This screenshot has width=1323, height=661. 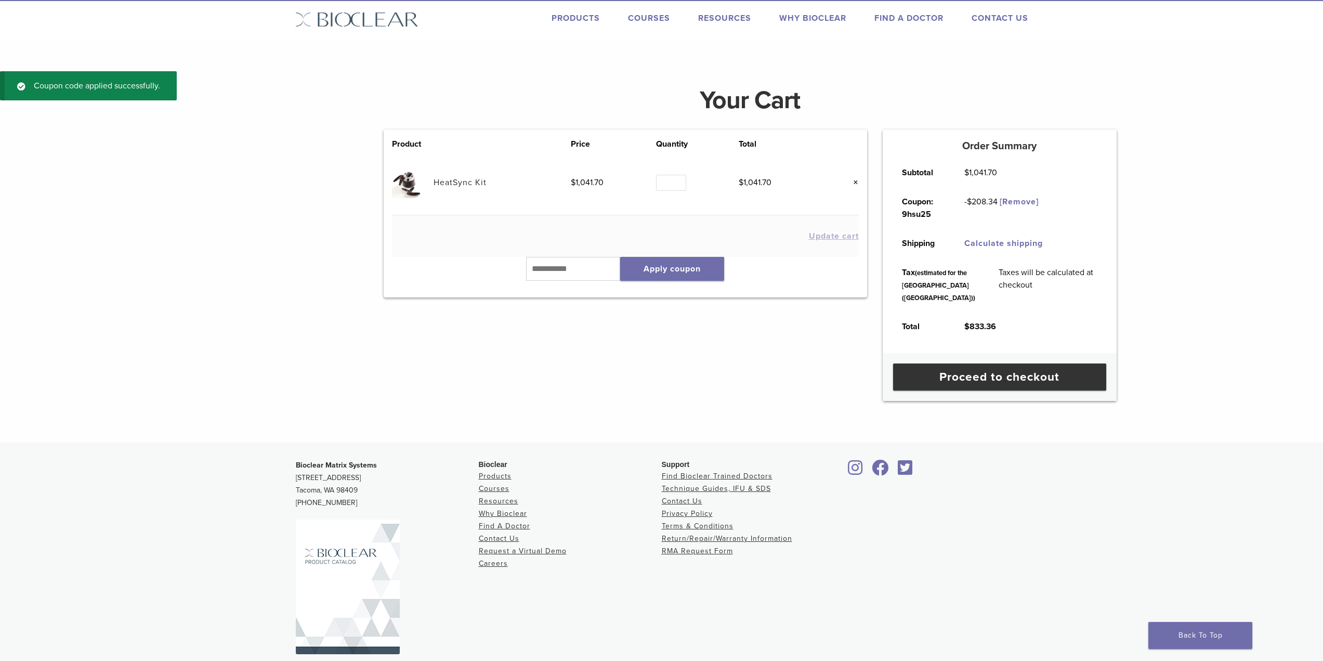 I want to click on th: Product, so click(x=413, y=144).